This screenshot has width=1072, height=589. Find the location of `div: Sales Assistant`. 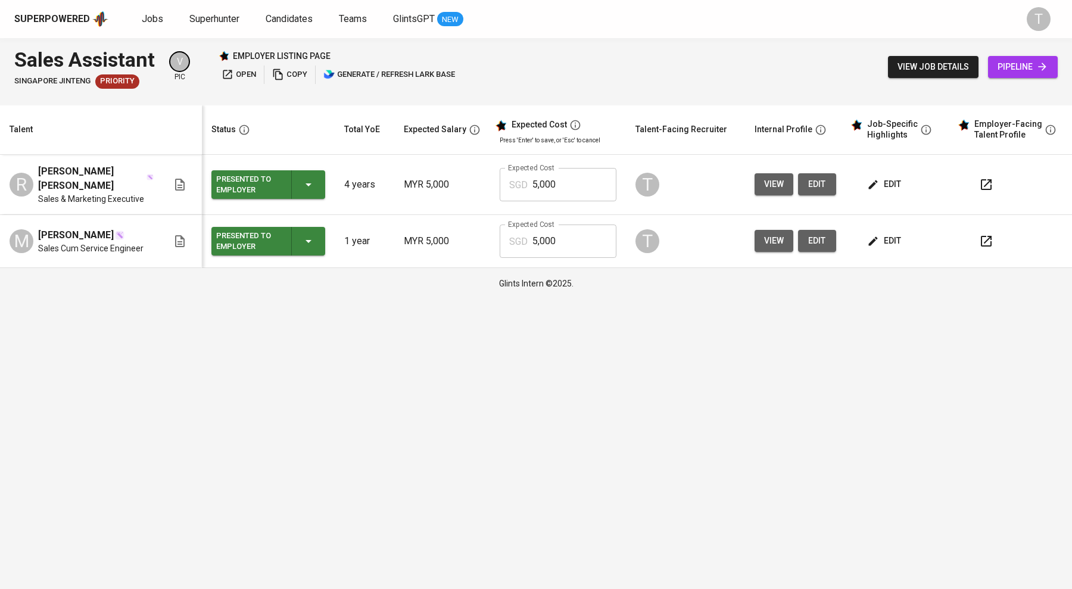

div: Sales Assistant is located at coordinates (85, 60).